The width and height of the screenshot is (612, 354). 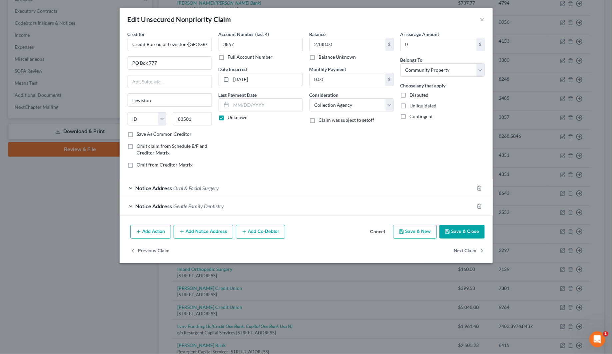 I want to click on label: Monthly Payment, so click(x=328, y=69).